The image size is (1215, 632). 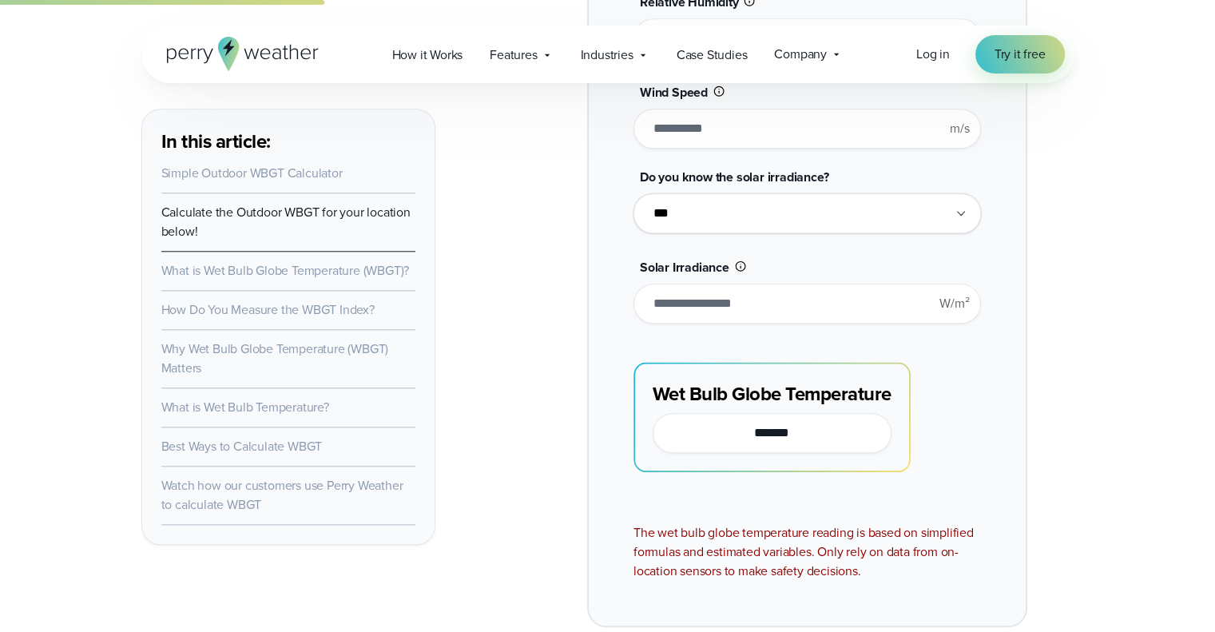 What do you see at coordinates (1020, 54) in the screenshot?
I see `a: Try it free` at bounding box center [1020, 54].